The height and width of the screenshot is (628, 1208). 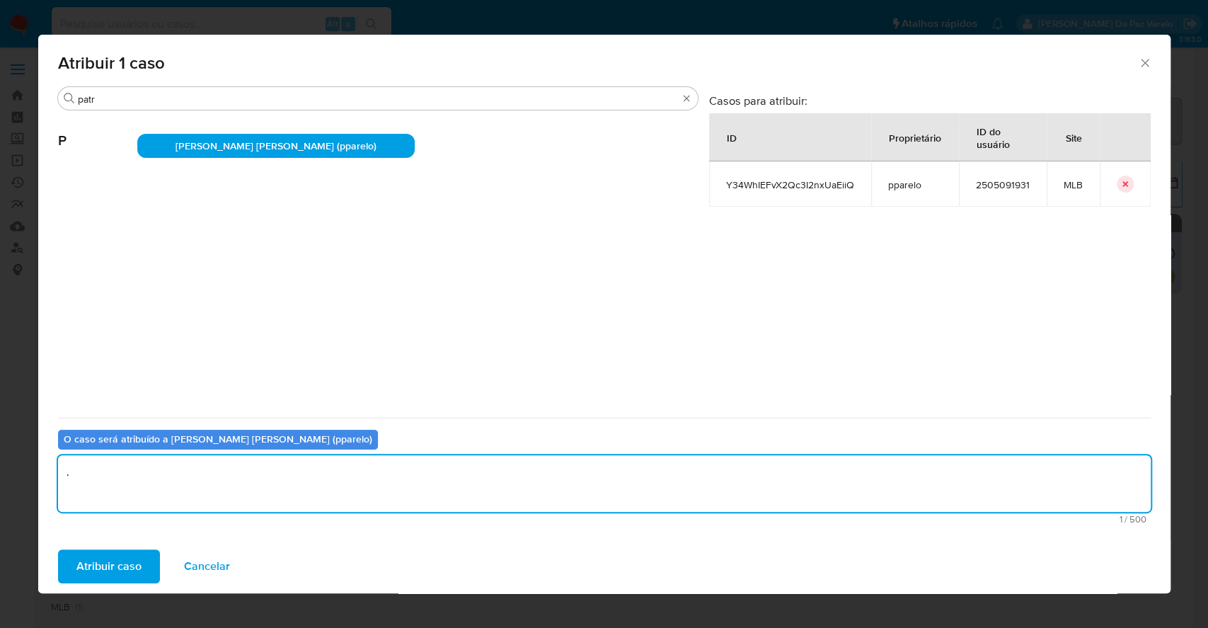 What do you see at coordinates (687, 98) in the screenshot?
I see `button: Borrar` at bounding box center [687, 98].